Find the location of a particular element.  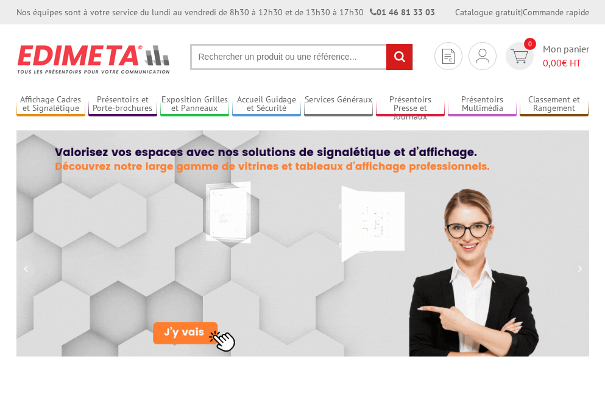

span: € HT is located at coordinates (566, 63).